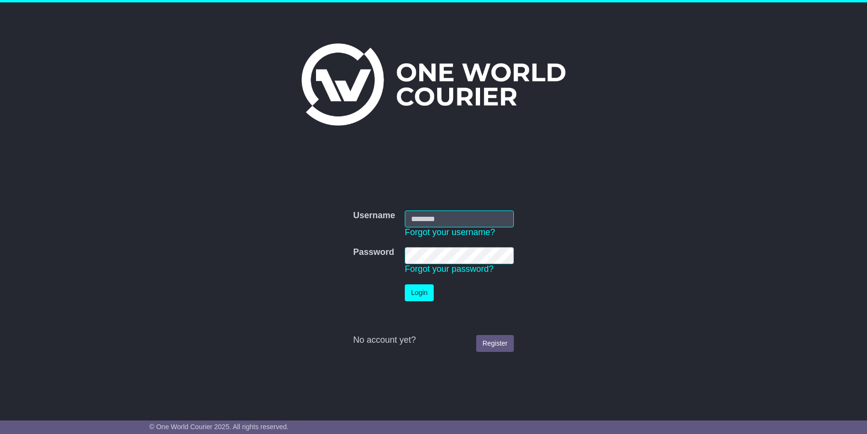  Describe the element at coordinates (450, 232) in the screenshot. I see `a: Forgot your username?` at that location.